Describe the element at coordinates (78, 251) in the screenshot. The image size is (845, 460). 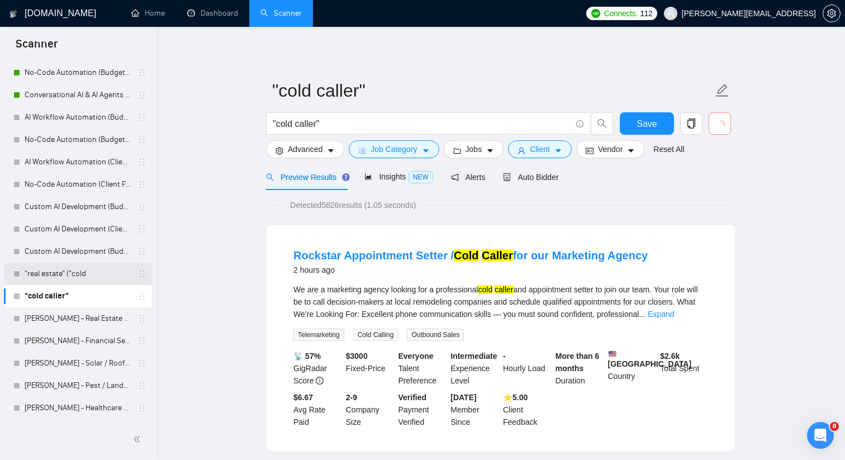
I see `a: Custom AI Development (Budget Filters)` at that location.